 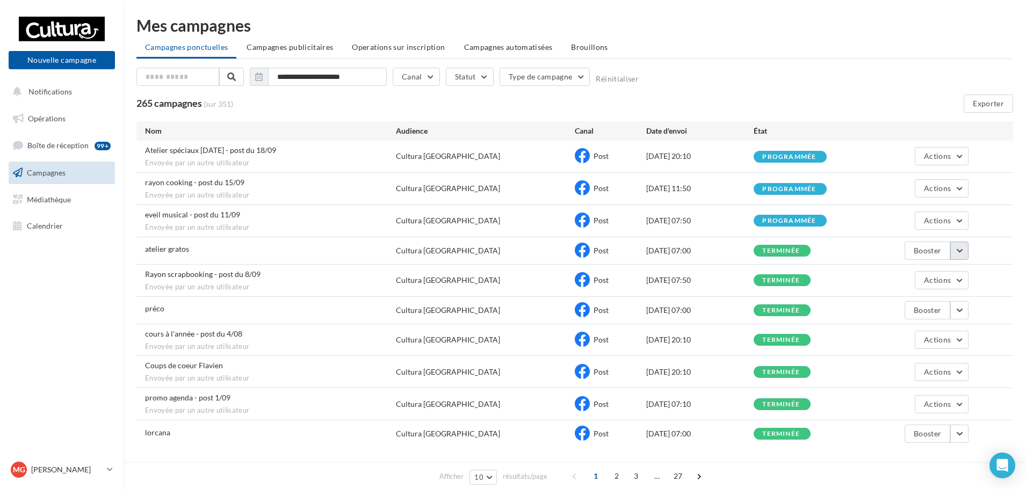 I want to click on button: Réinitialiser, so click(x=617, y=79).